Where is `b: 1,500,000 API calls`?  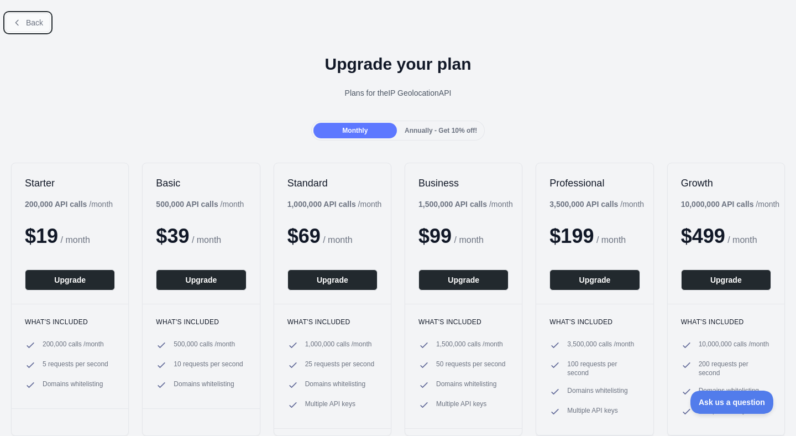
b: 1,500,000 API calls is located at coordinates (453, 204).